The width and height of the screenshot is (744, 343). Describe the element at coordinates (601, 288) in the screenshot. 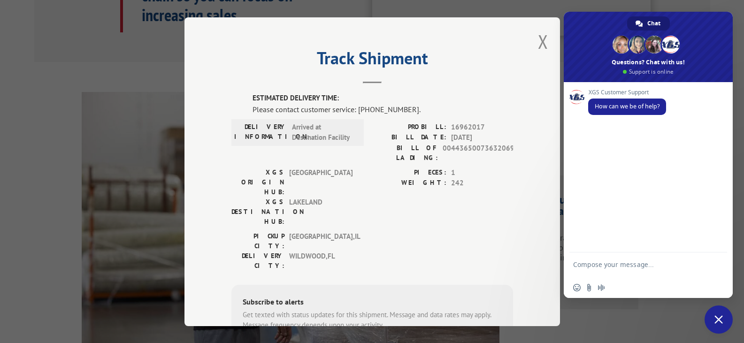

I see `span: Audio message` at that location.